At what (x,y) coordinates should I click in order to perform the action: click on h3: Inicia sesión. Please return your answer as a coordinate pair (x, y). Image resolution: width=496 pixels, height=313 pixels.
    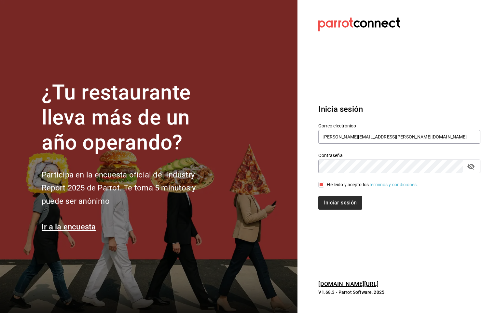
    Looking at the image, I should click on (399, 109).